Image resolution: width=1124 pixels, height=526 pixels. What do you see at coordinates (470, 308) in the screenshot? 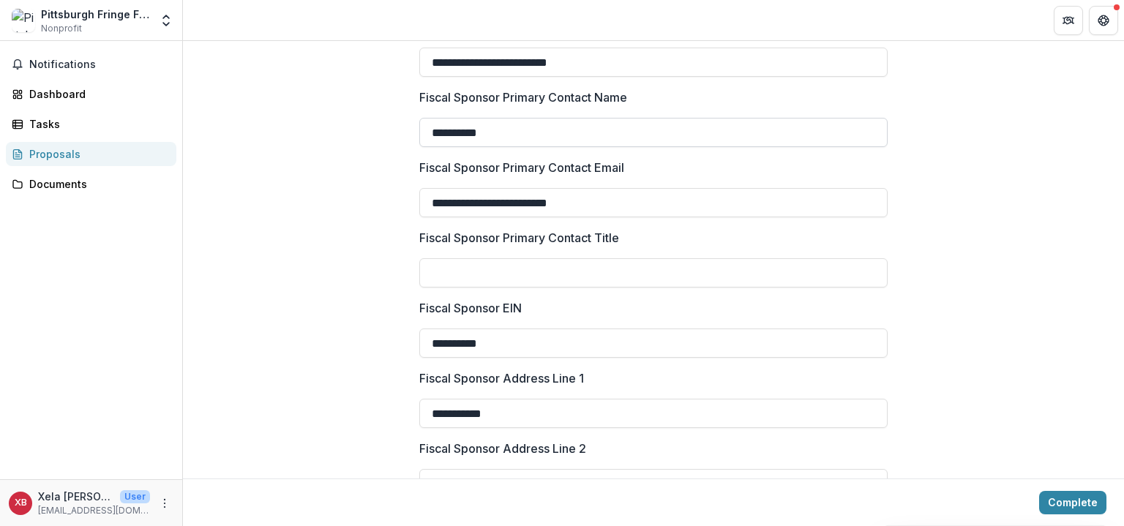
I see `p: Fiscal Sponsor EIN` at bounding box center [470, 308].